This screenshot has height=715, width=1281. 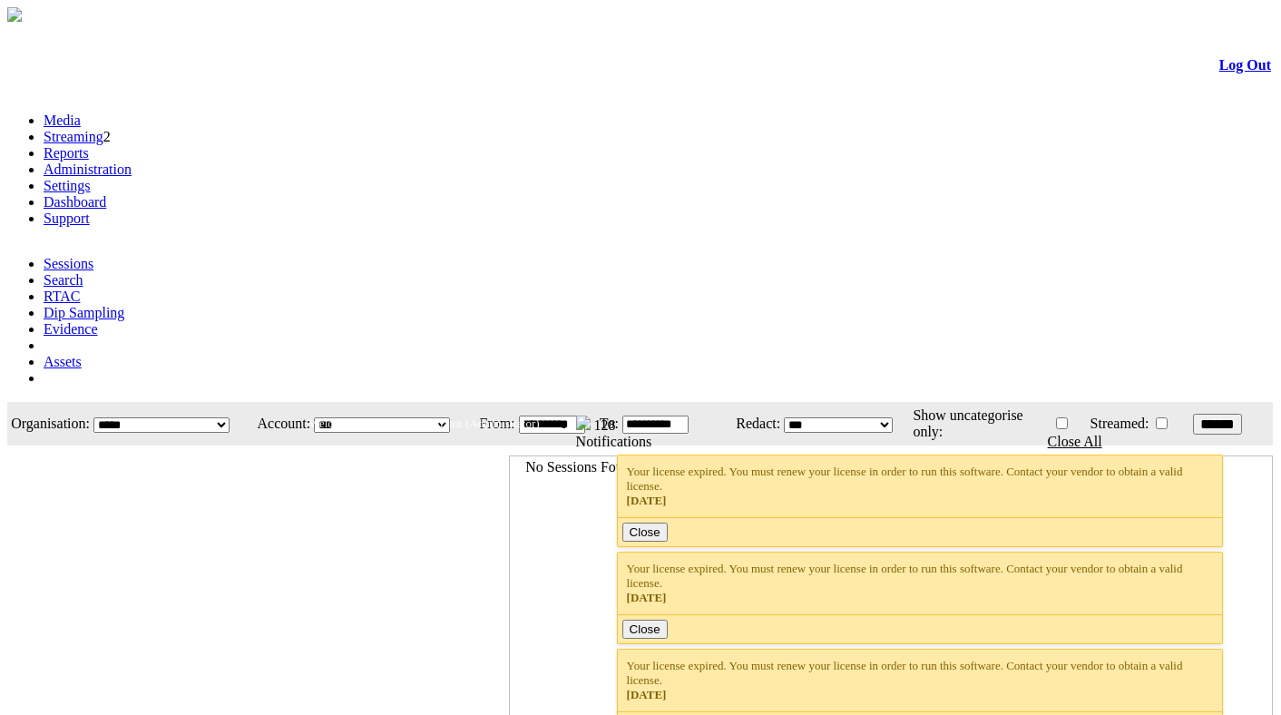 I want to click on a: Close All, so click(x=1075, y=441).